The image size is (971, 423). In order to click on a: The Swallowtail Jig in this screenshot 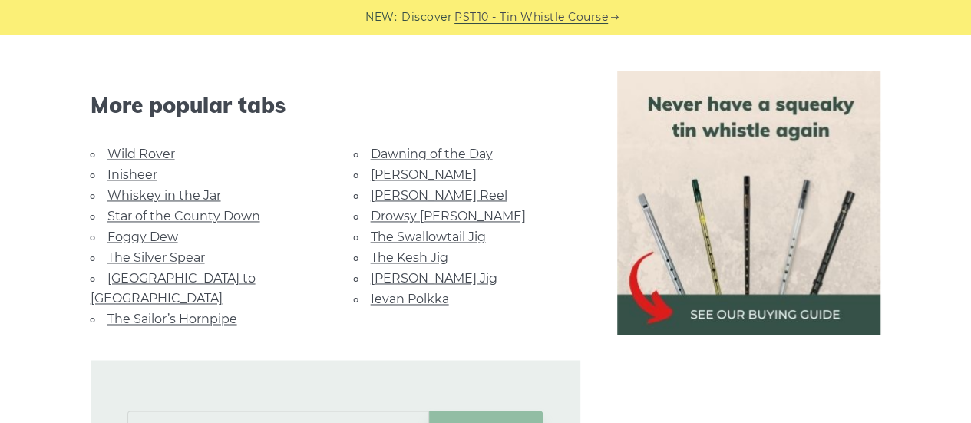, I will do `click(428, 236)`.